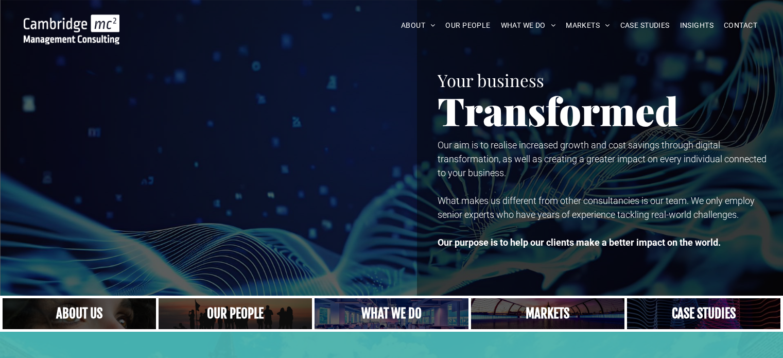 The image size is (783, 358). I want to click on a: ABOUT, so click(418, 25).